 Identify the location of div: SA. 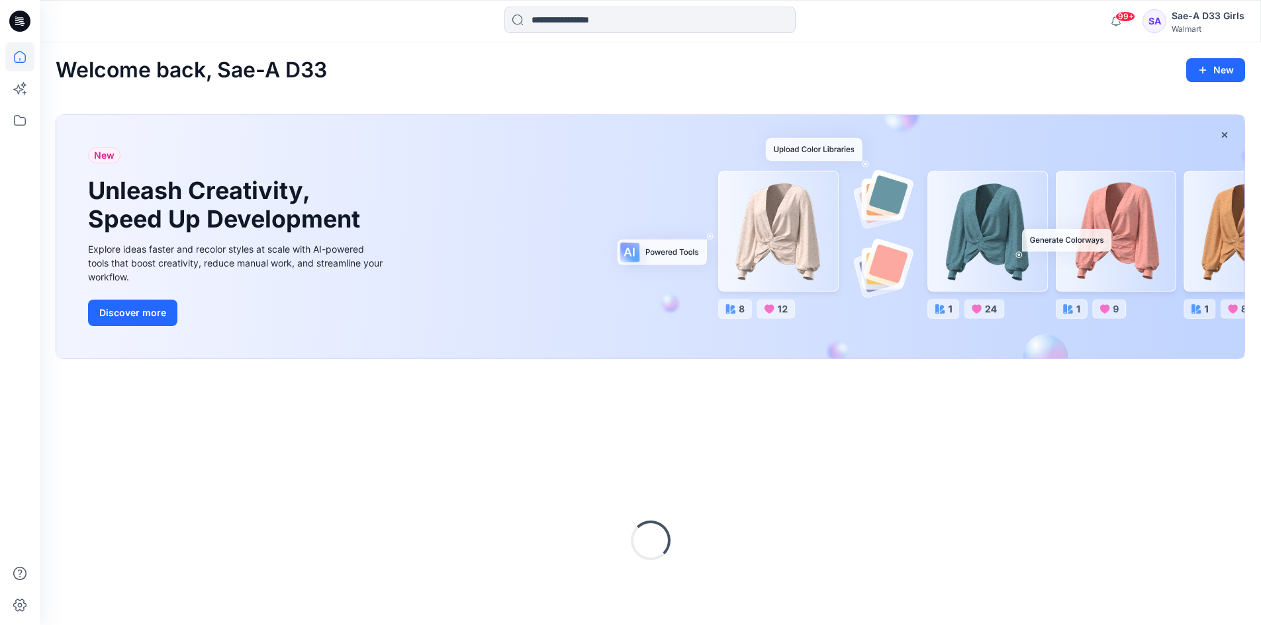
(1154, 21).